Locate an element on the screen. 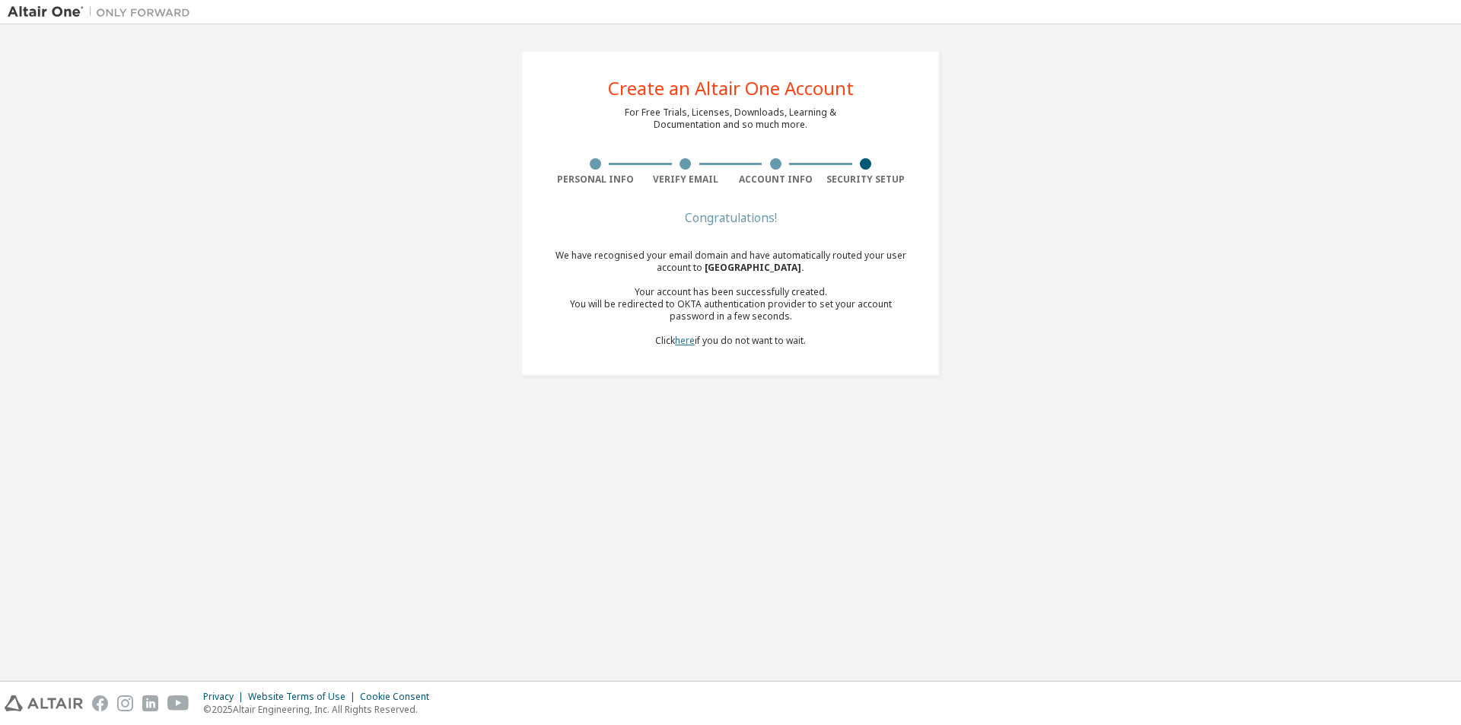 The width and height of the screenshot is (1461, 725). div: Verify Email is located at coordinates (685, 180).